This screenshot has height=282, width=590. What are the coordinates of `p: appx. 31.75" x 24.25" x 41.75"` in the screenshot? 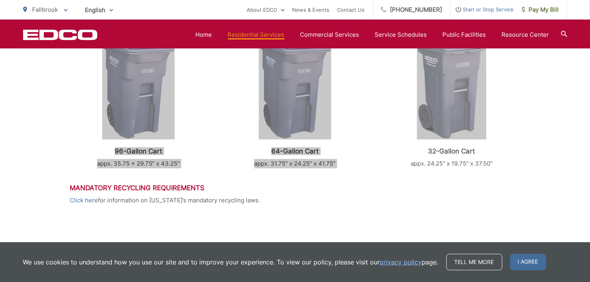 It's located at (295, 164).